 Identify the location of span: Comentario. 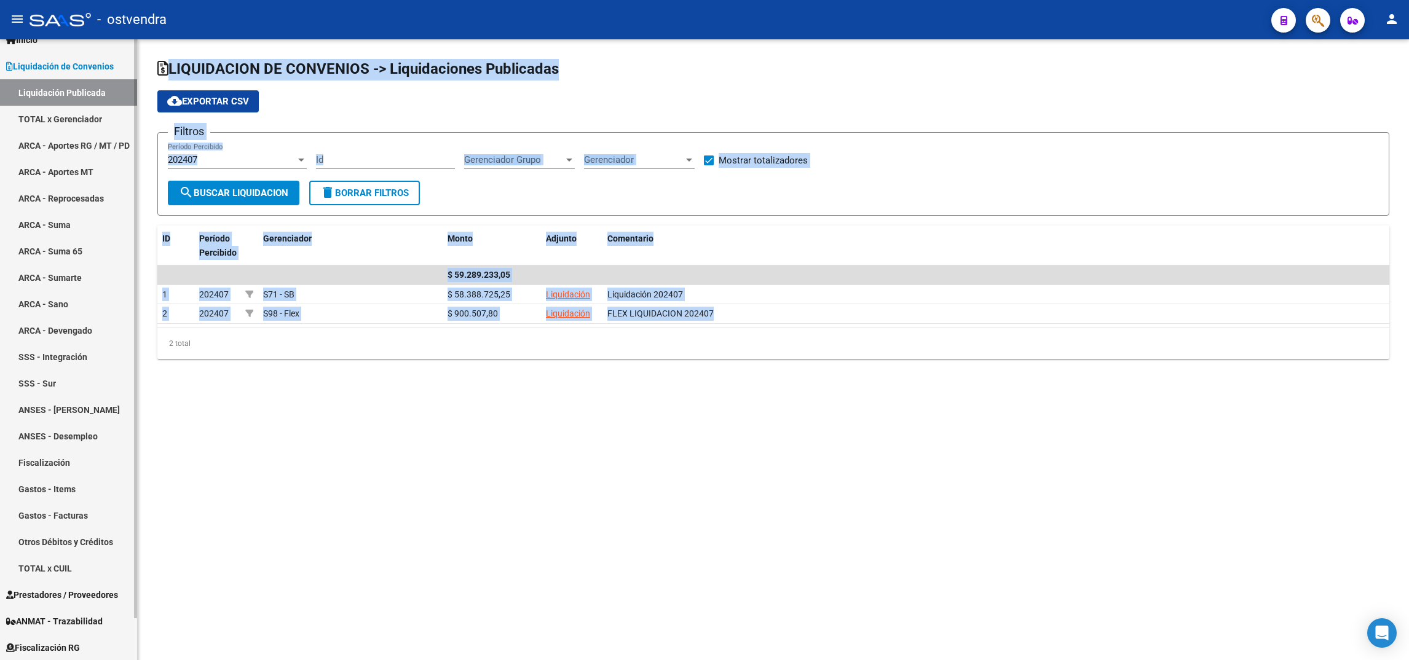
(630, 238).